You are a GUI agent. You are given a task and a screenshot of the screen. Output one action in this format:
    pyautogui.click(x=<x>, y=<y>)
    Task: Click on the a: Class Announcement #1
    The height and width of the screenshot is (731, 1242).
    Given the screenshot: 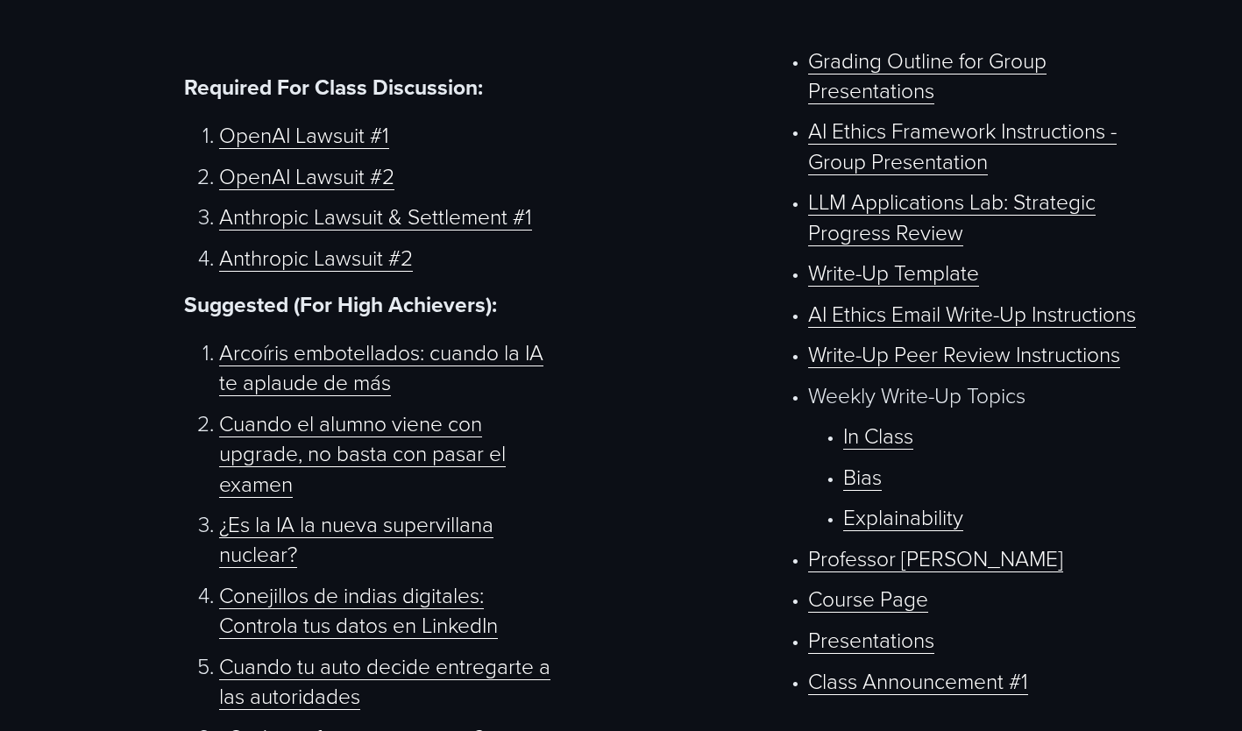 What is the action you would take?
    pyautogui.click(x=918, y=680)
    